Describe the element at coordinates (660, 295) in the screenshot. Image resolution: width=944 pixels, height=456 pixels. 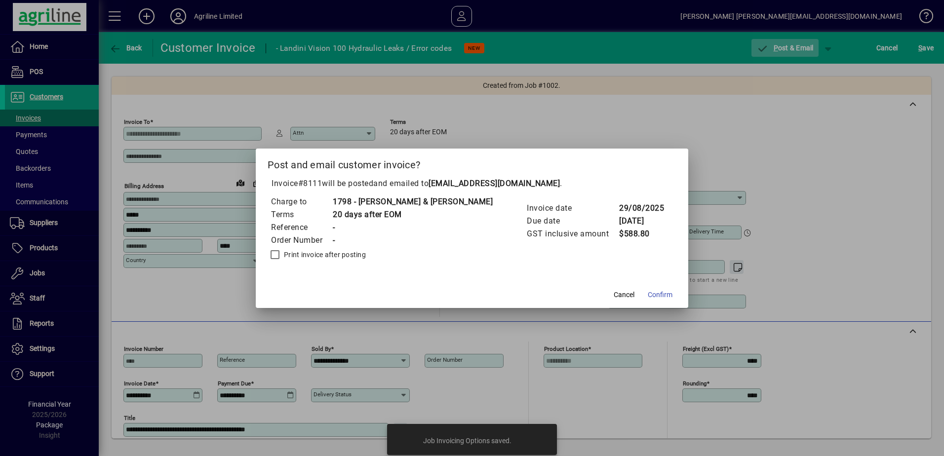
I see `span: Confirm` at that location.